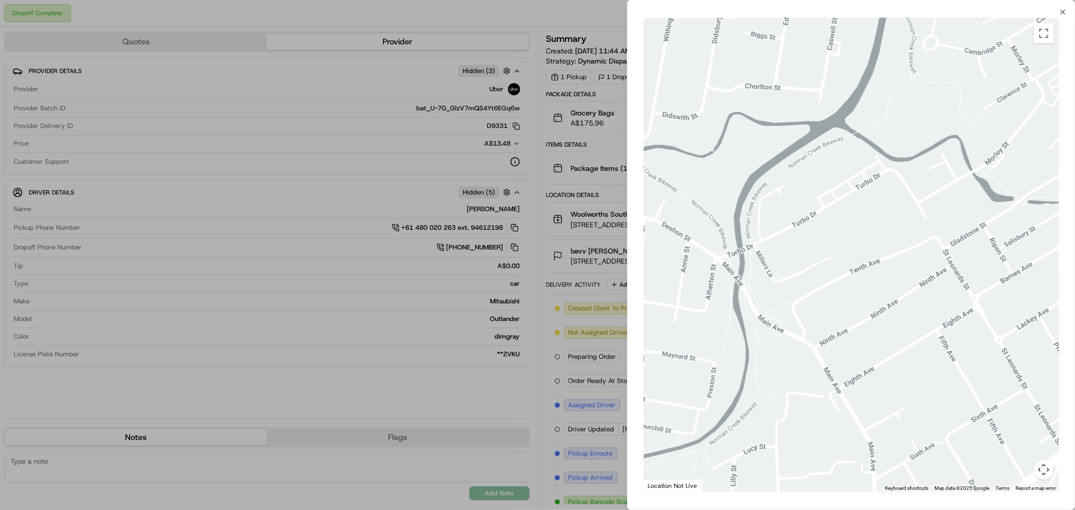 Image resolution: width=1075 pixels, height=510 pixels. I want to click on button: Keyboard shortcuts, so click(907, 488).